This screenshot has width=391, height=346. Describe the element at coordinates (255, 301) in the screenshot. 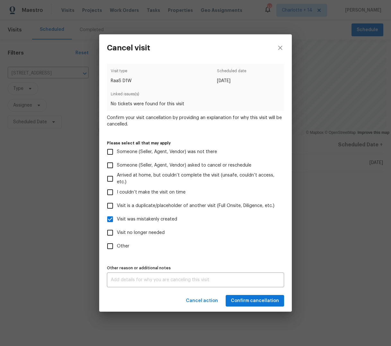

I see `span: Confirm cancellation` at that location.